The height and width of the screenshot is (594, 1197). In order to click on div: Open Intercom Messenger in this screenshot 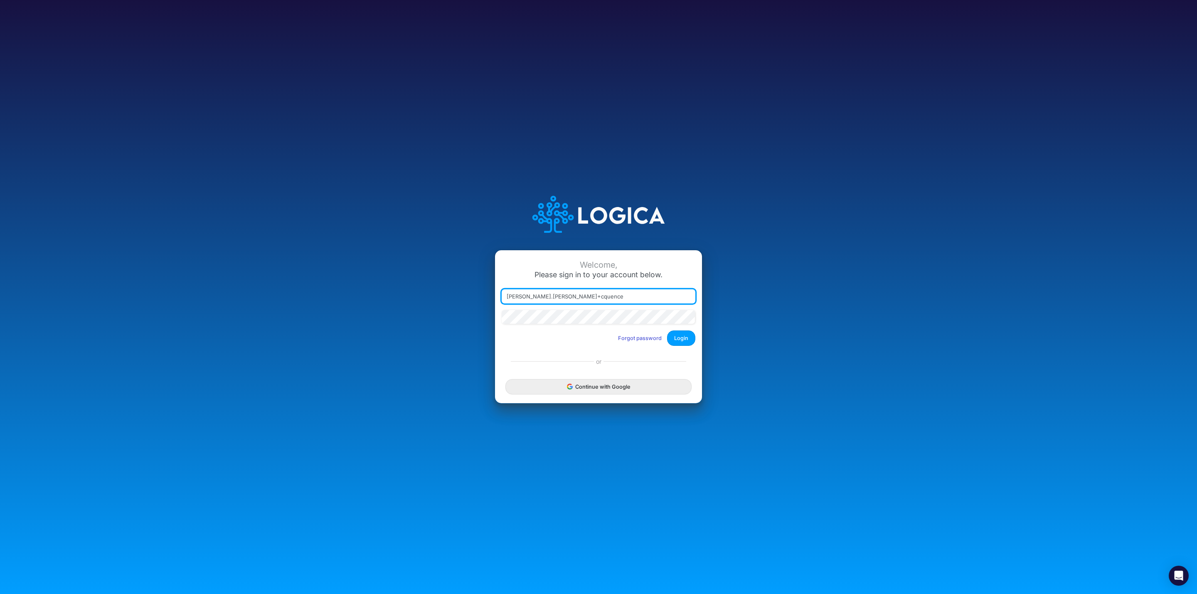, I will do `click(1179, 576)`.